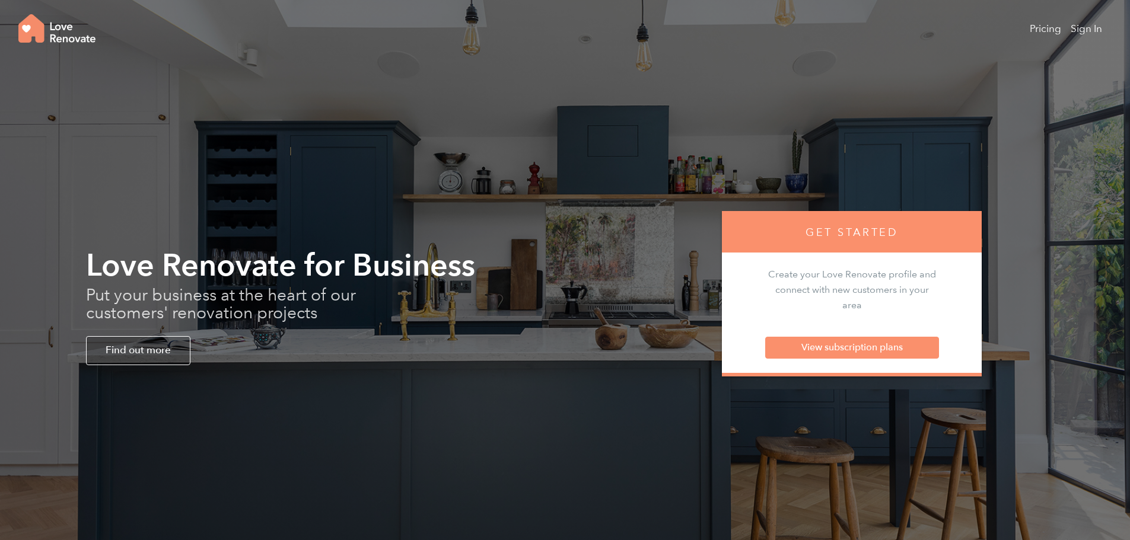 This screenshot has width=1130, height=540. What do you see at coordinates (138, 350) in the screenshot?
I see `div: Find out more` at bounding box center [138, 350].